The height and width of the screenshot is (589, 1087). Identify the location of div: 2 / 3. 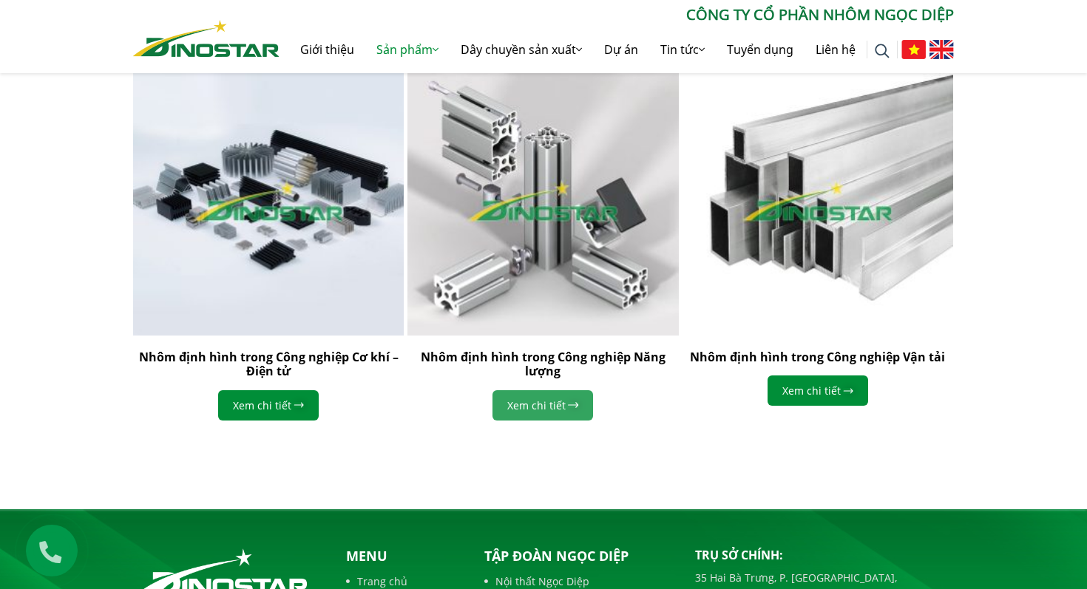
(543, 250).